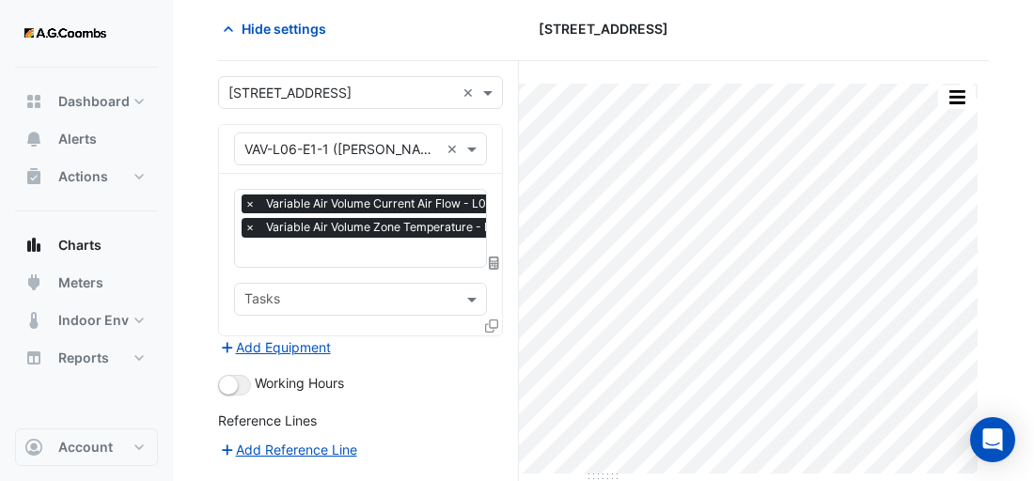 This screenshot has width=1034, height=481. I want to click on button: Add Reference Line, so click(288, 449).